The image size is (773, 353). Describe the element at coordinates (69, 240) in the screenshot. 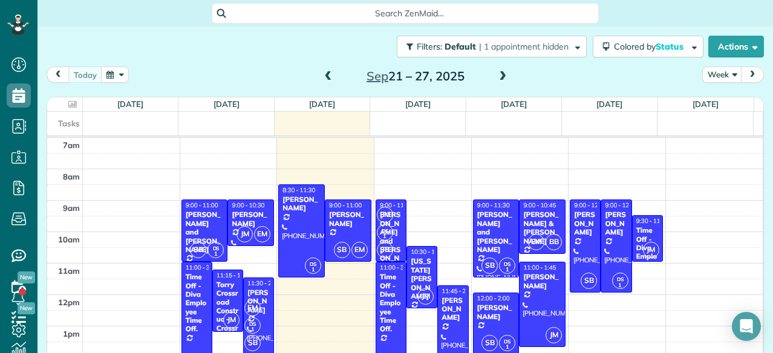

I see `span: 10am` at that location.